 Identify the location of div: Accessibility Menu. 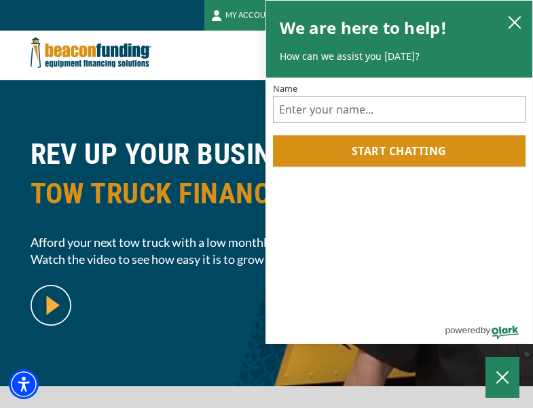
(24, 384).